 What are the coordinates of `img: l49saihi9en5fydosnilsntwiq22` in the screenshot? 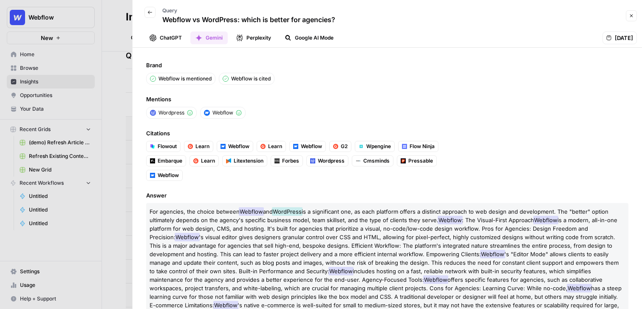 It's located at (153, 146).